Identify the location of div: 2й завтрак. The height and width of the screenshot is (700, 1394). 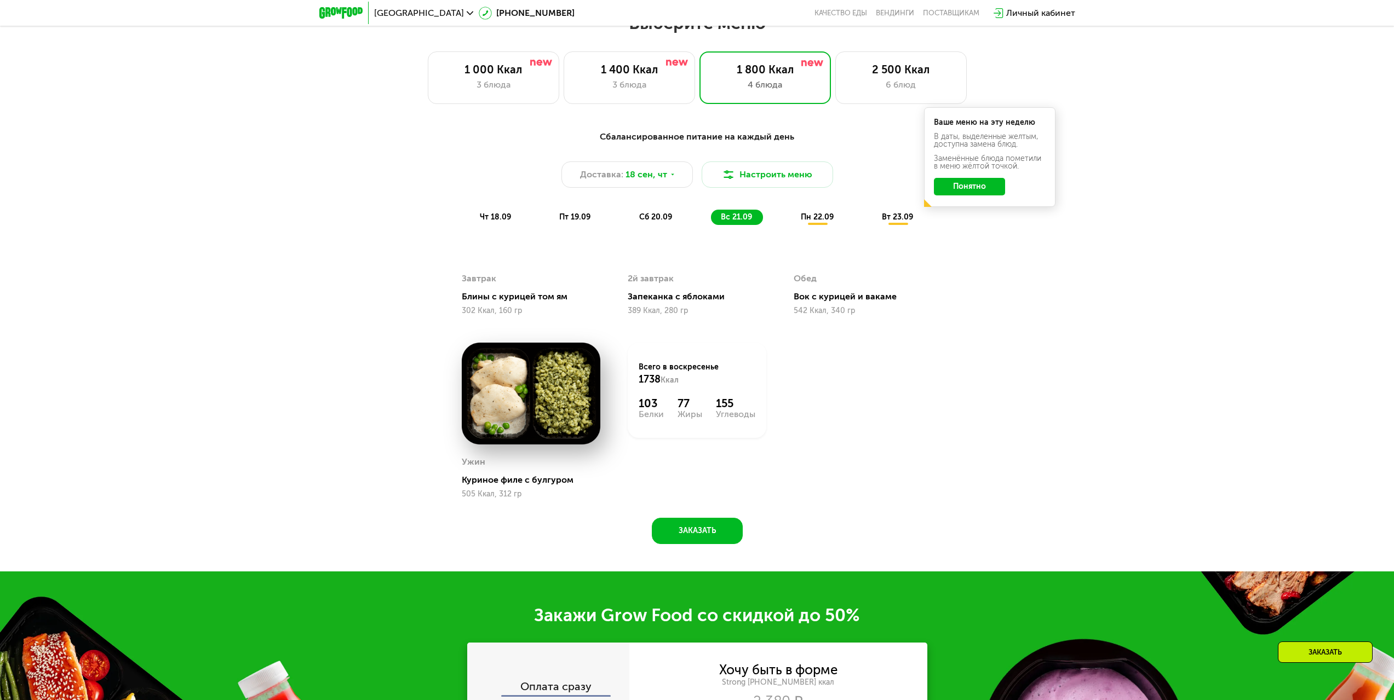
(651, 371).